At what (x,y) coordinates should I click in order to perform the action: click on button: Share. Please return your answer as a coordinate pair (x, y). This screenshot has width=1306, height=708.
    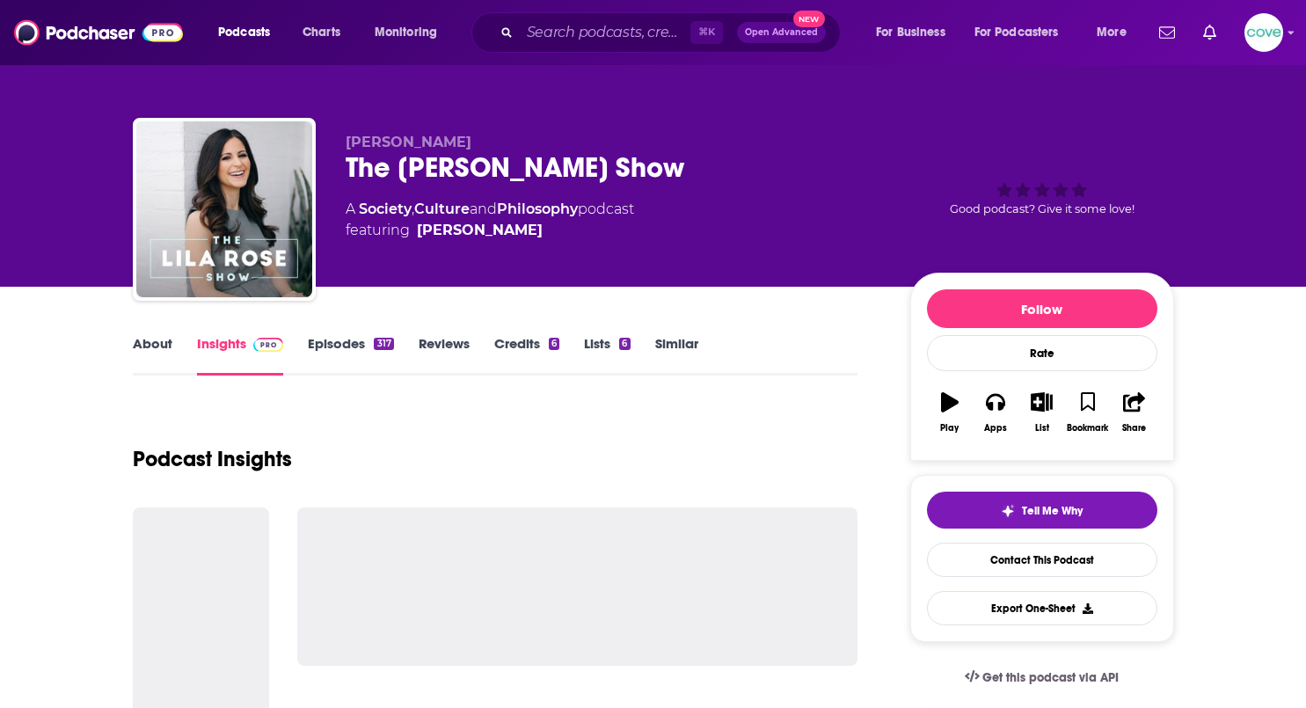
    Looking at the image, I should click on (1134, 413).